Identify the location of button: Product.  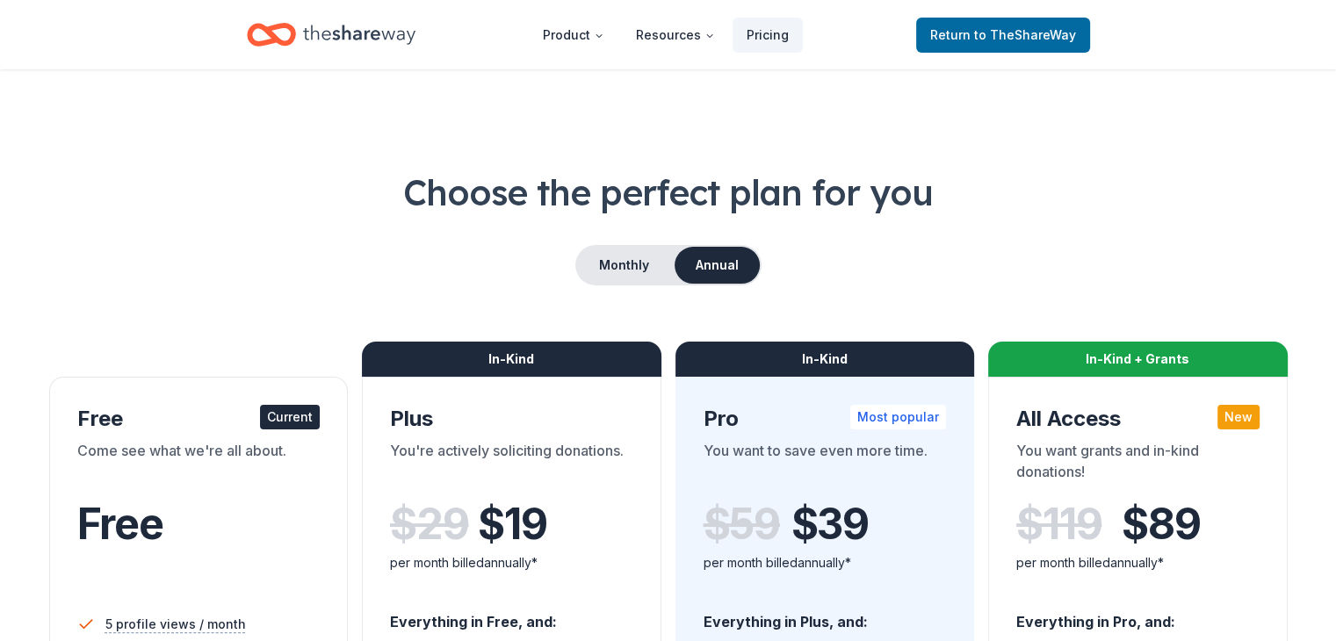
(573, 35).